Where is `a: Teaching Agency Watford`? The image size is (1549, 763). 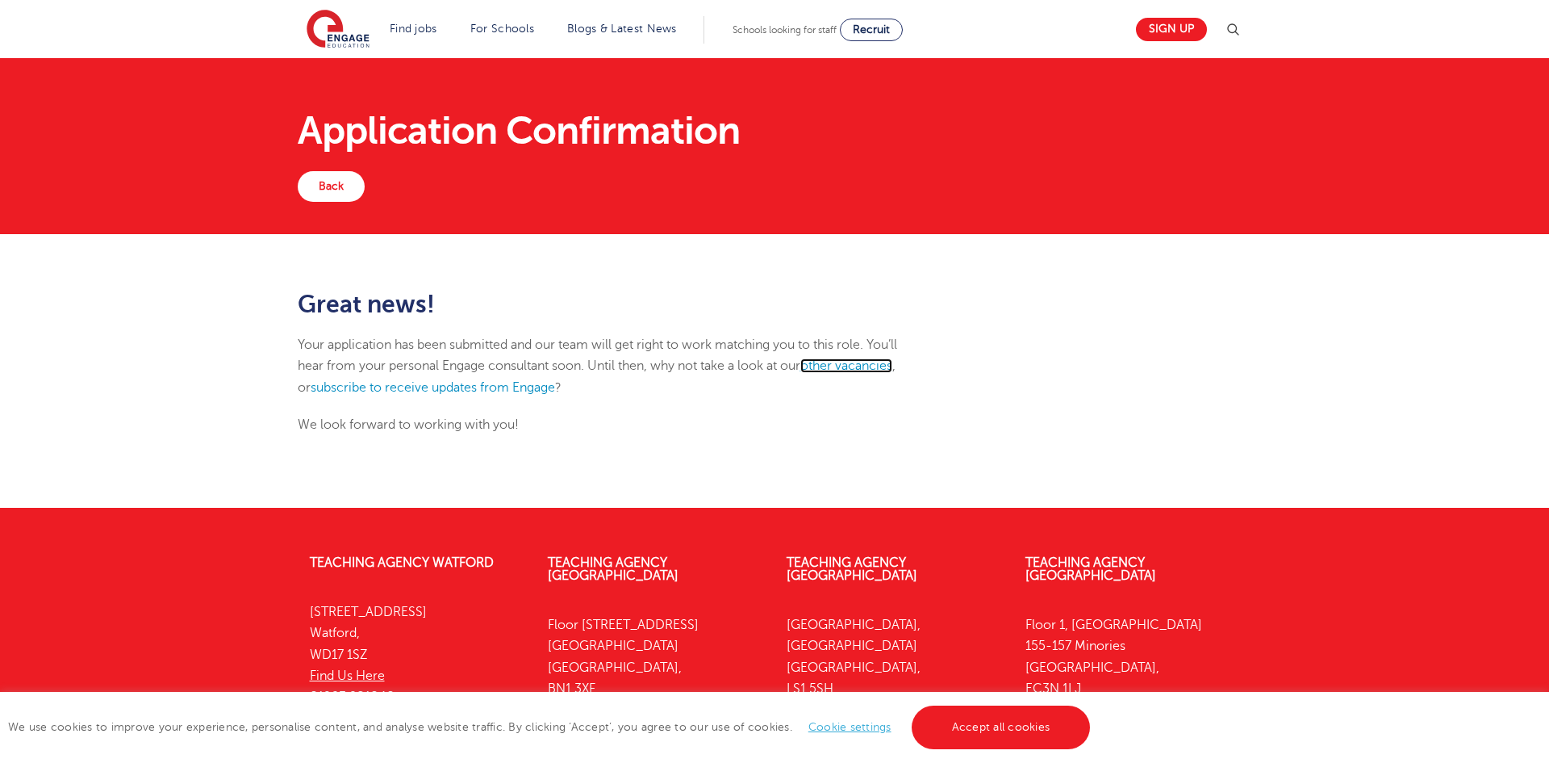
a: Teaching Agency Watford is located at coordinates (402, 562).